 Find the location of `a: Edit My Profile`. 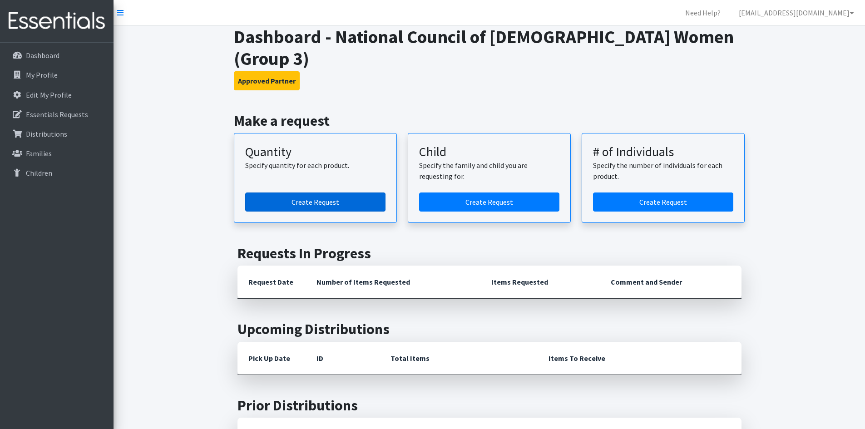

a: Edit My Profile is located at coordinates (57, 95).